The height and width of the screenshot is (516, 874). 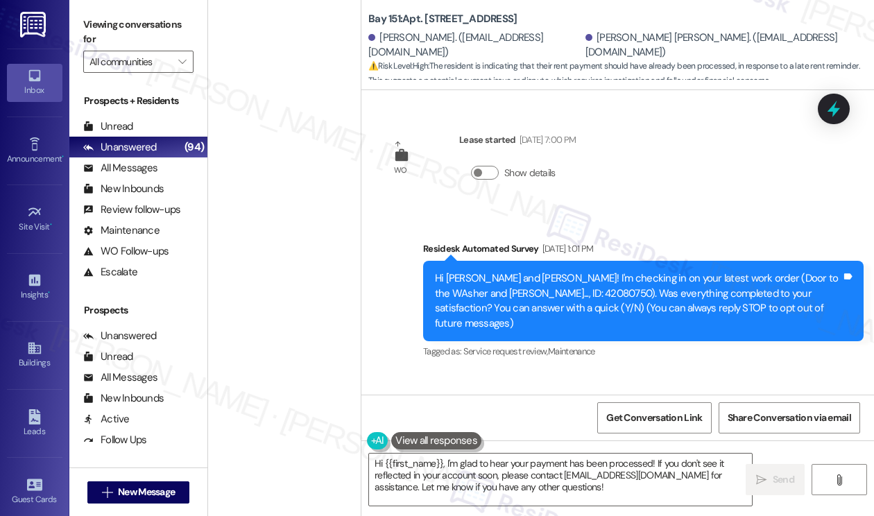 What do you see at coordinates (643, 351) in the screenshot?
I see `div: Tagged as:` at bounding box center [643, 351].